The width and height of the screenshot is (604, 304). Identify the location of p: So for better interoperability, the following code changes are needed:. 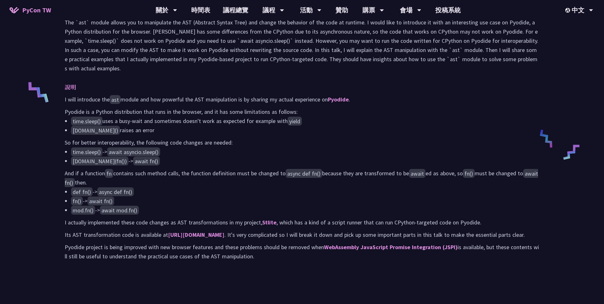
(302, 142).